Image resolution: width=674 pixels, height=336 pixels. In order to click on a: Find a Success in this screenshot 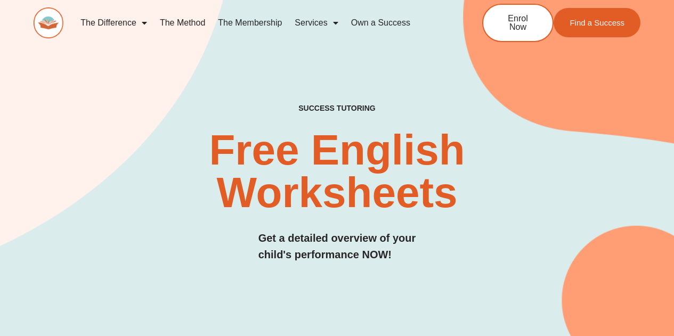, I will do `click(597, 22)`.